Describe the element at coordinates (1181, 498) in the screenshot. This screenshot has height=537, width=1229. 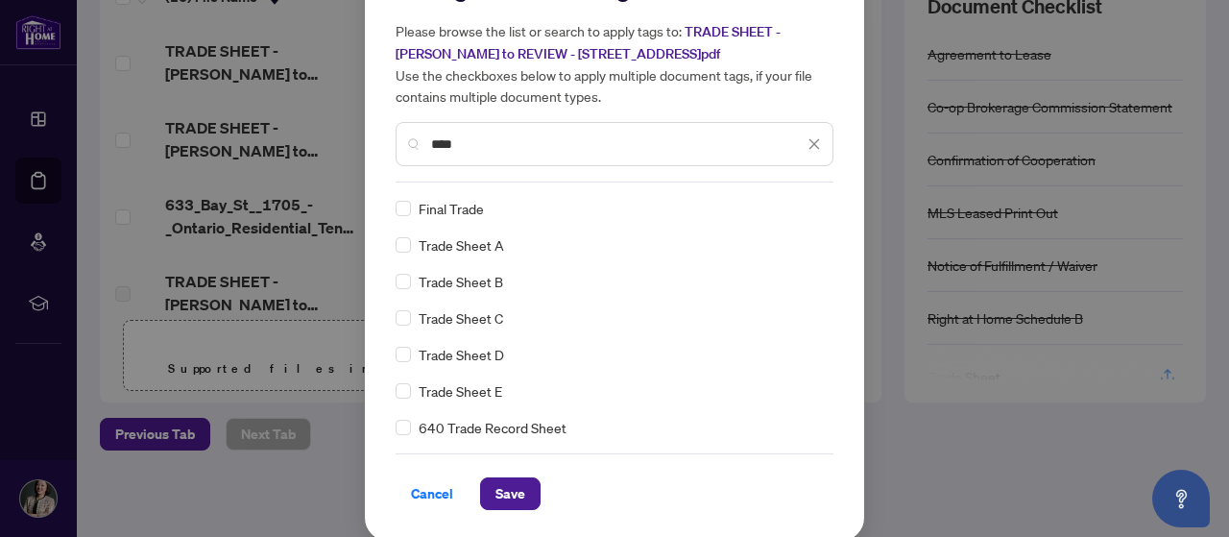
I see `button: Open asap` at that location.